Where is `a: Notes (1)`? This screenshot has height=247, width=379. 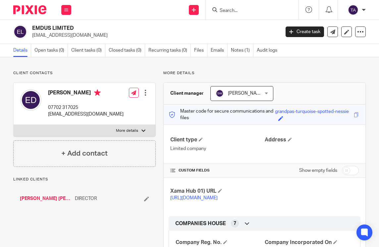
a: Notes (1) is located at coordinates (242, 50).